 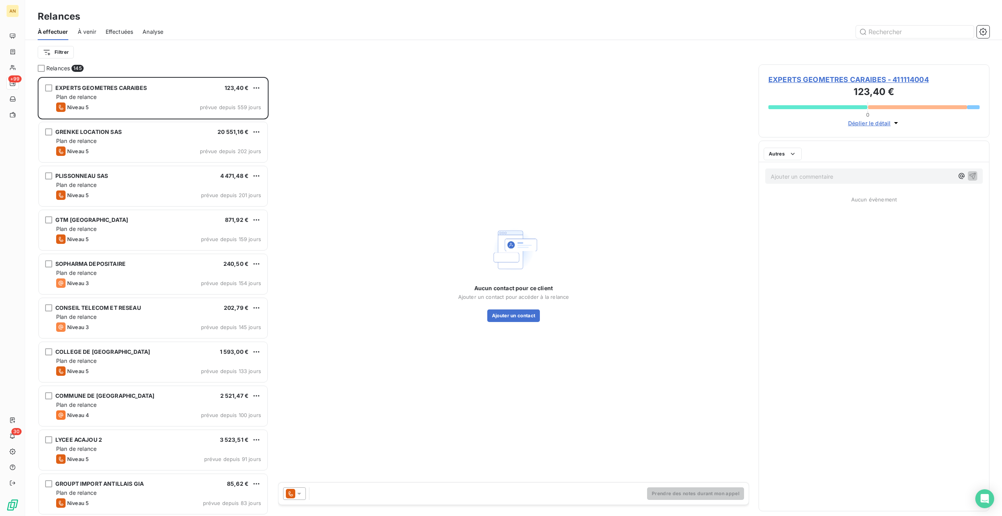 I want to click on button: Autres, so click(x=783, y=154).